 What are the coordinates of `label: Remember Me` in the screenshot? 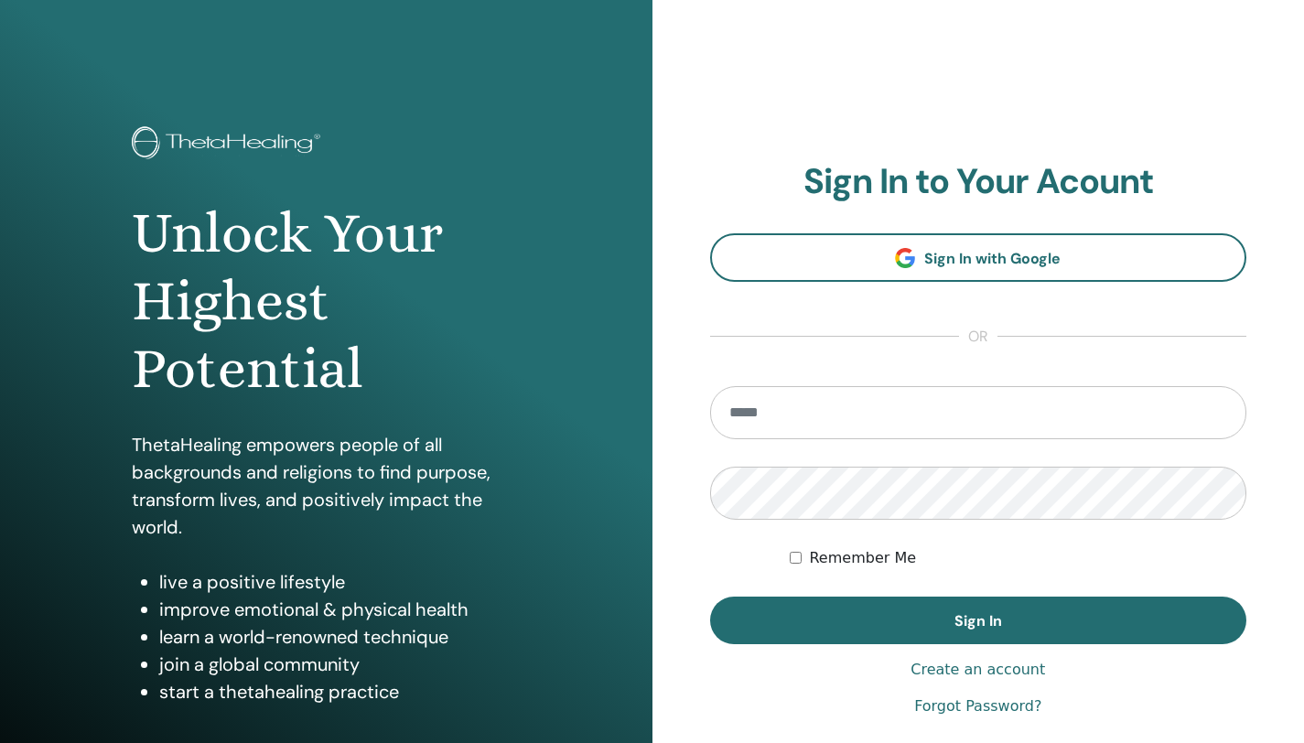 It's located at (862, 558).